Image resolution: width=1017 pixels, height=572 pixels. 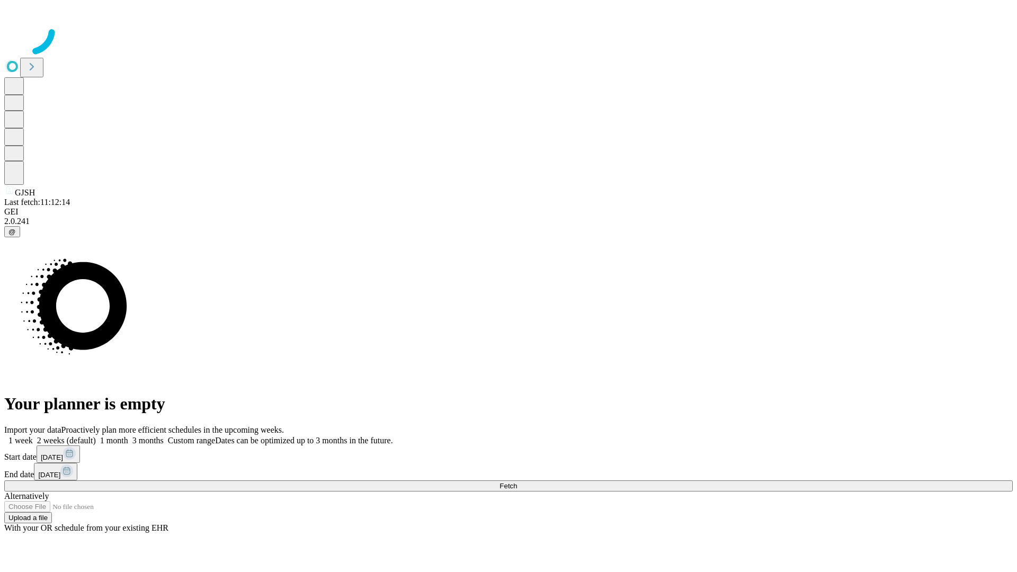 I want to click on span: Proactively plan more efficient schedules in the upcoming weeks., so click(x=173, y=430).